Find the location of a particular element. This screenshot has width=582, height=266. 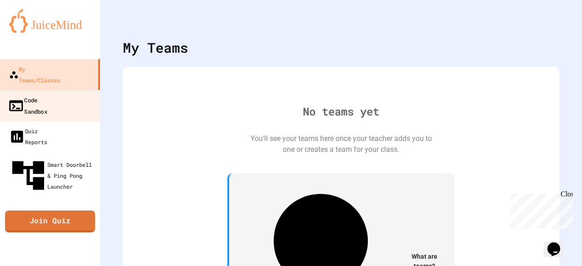

div: Code Sandbox is located at coordinates (27, 105).